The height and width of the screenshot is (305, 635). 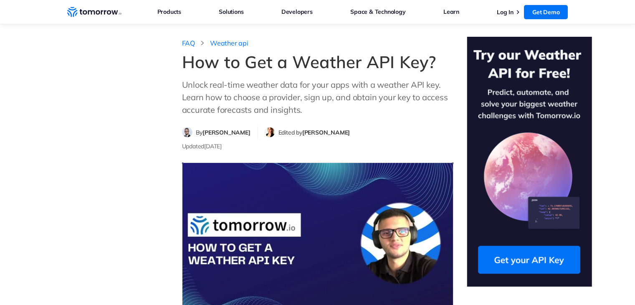 What do you see at coordinates (188, 43) in the screenshot?
I see `a: FAQ` at bounding box center [188, 43].